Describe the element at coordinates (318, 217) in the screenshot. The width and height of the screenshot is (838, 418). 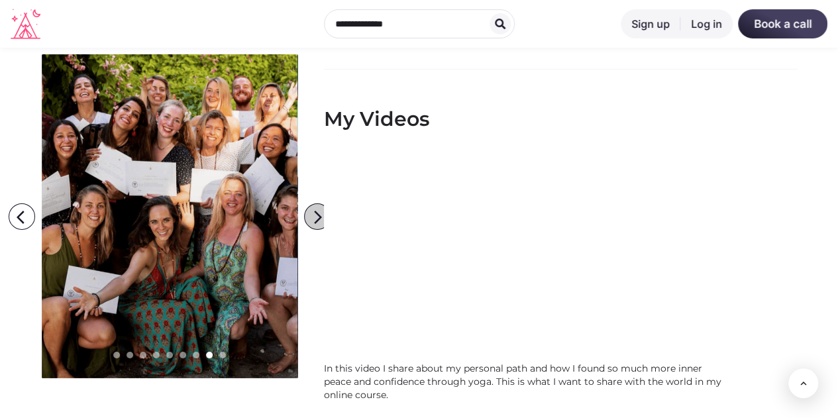
I see `i: arrow_forward_ios` at that location.